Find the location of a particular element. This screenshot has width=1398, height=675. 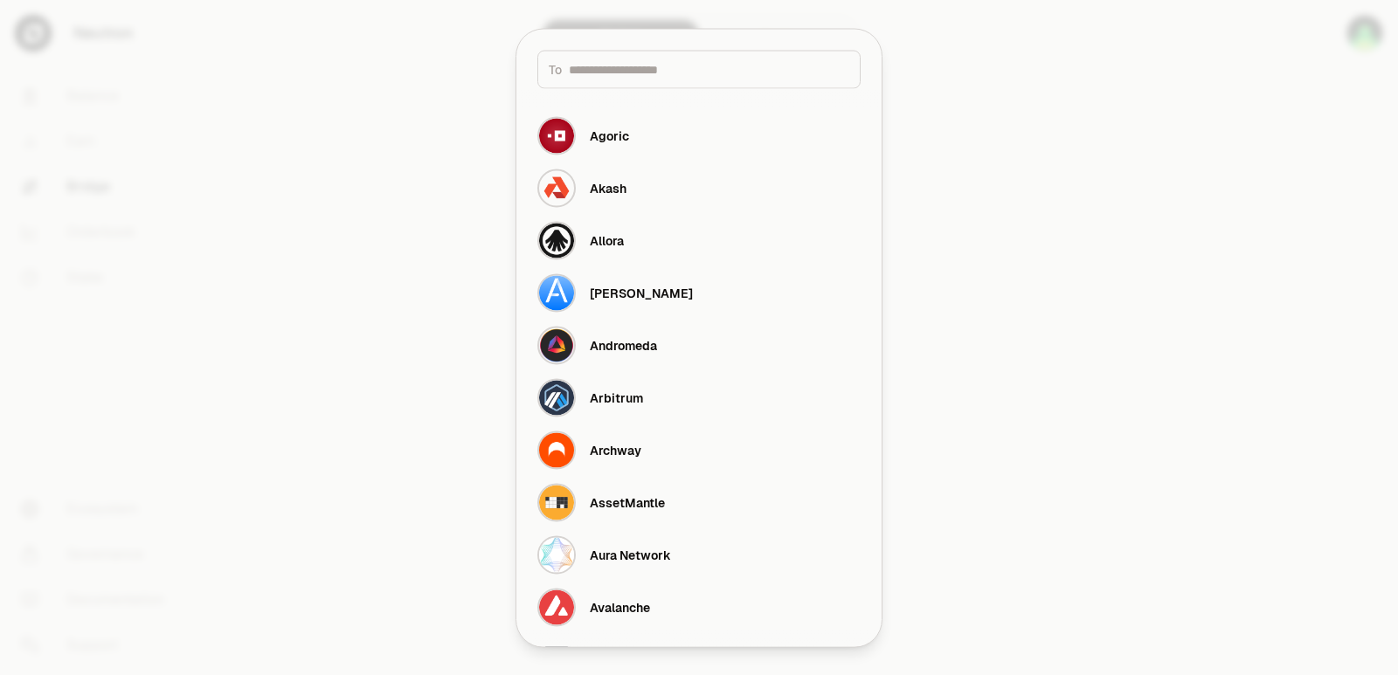

img: Archway Logo is located at coordinates (557, 450).